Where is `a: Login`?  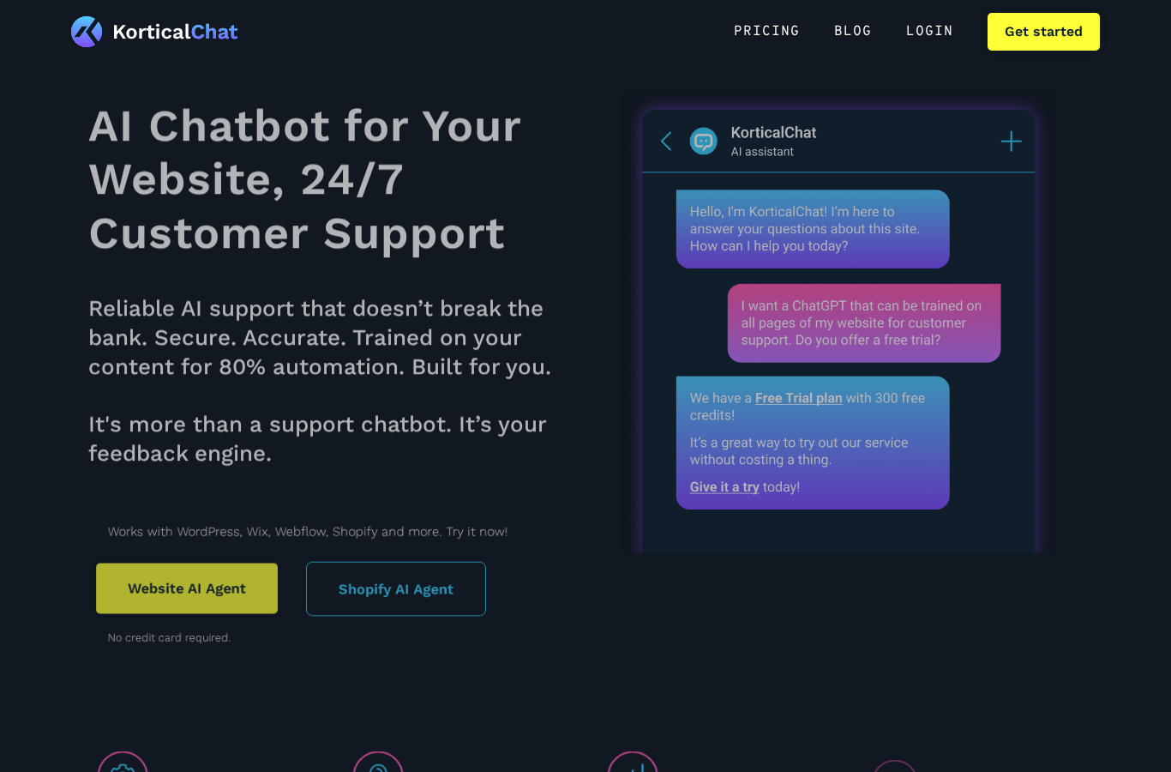
a: Login is located at coordinates (929, 32).